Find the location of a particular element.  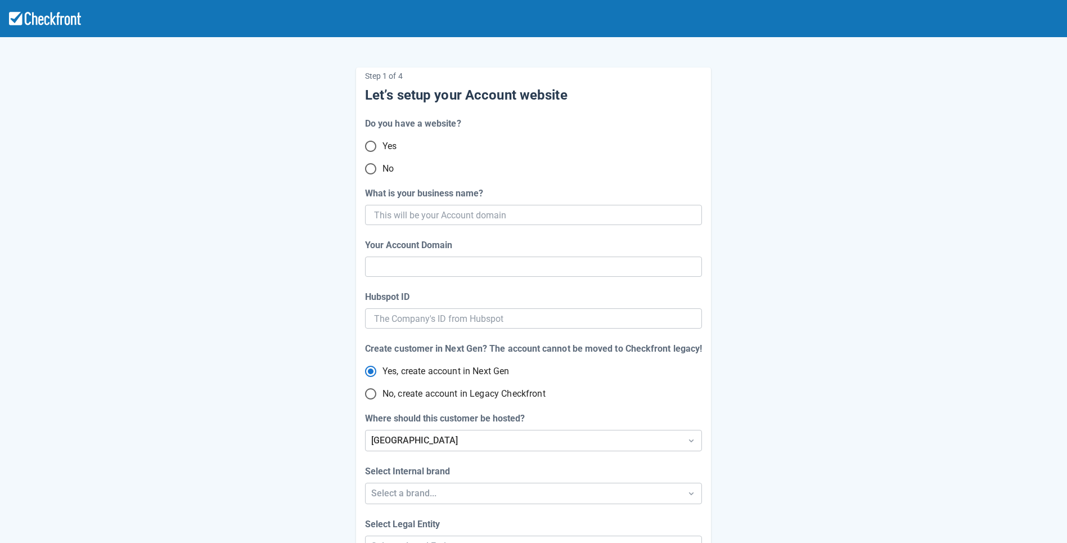

div: Create customer in Next Gen? The account cannot be moved to Checkfront legacy! is located at coordinates (533, 349).